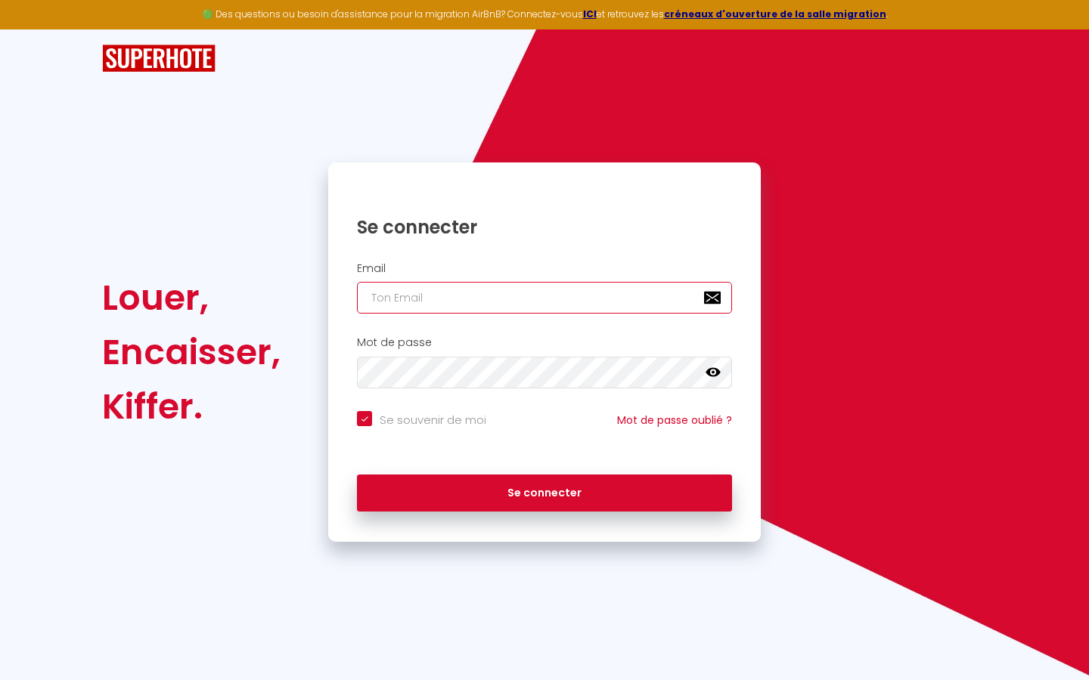 The image size is (1089, 680). Describe the element at coordinates (159, 58) in the screenshot. I see `img: SuperHote logo` at that location.